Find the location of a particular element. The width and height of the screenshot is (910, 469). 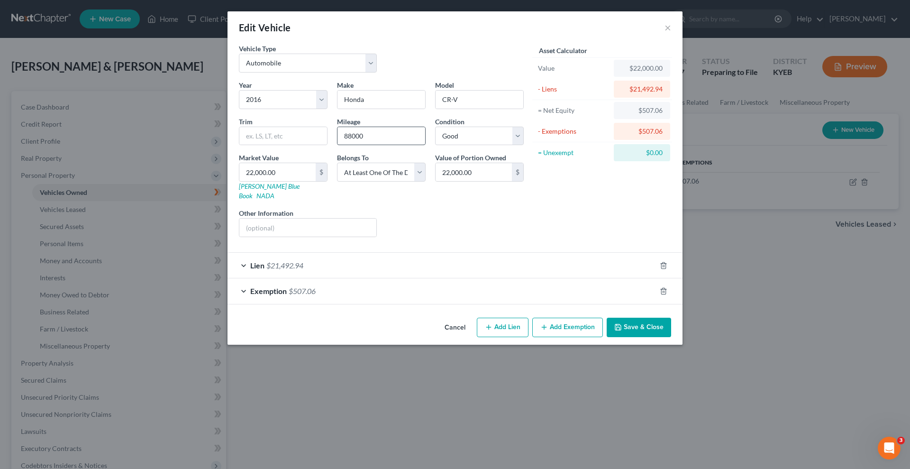

input: ex. Nissan is located at coordinates (381, 100).